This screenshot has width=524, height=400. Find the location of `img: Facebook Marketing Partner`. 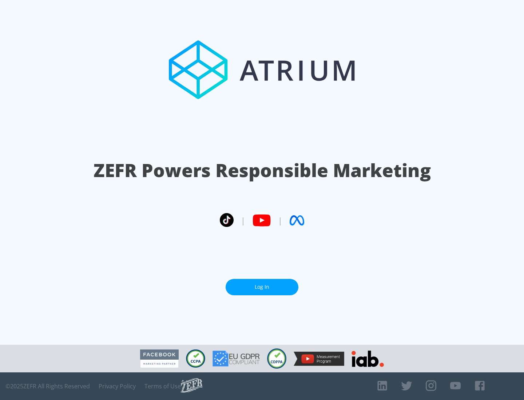

img: Facebook Marketing Partner is located at coordinates (159, 359).